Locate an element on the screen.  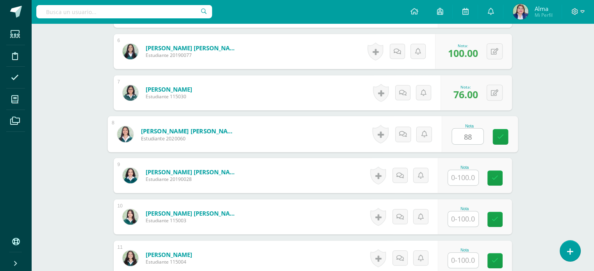
img: 4ef993094213c5b03b2ee2ce6609450d.png is located at coordinates (520, 12).